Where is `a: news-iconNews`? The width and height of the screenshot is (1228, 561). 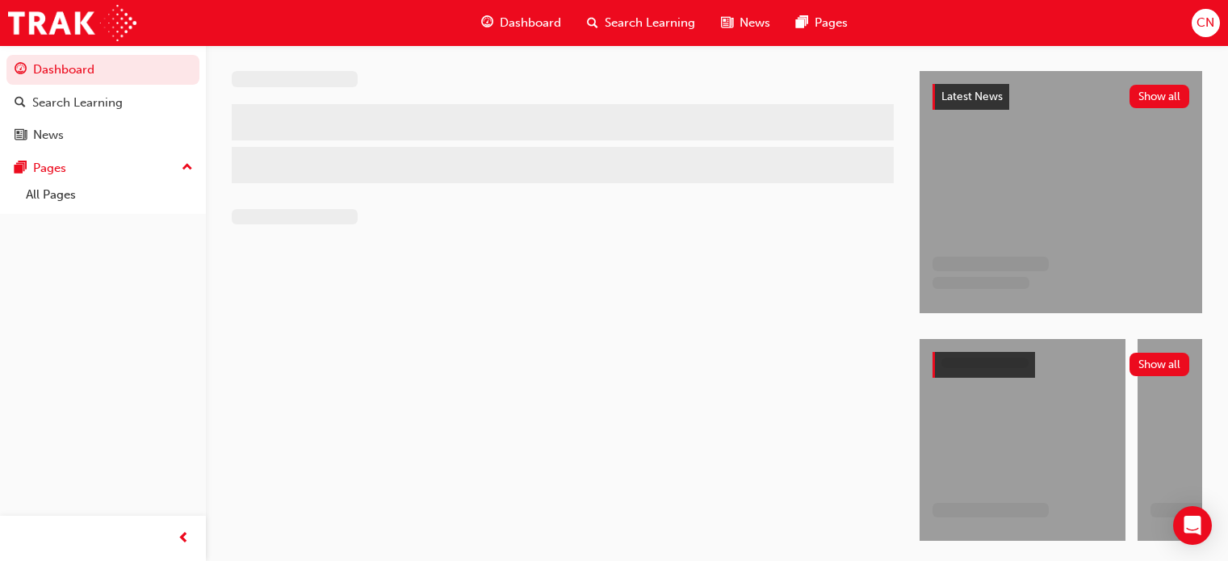 a: news-iconNews is located at coordinates (745, 23).